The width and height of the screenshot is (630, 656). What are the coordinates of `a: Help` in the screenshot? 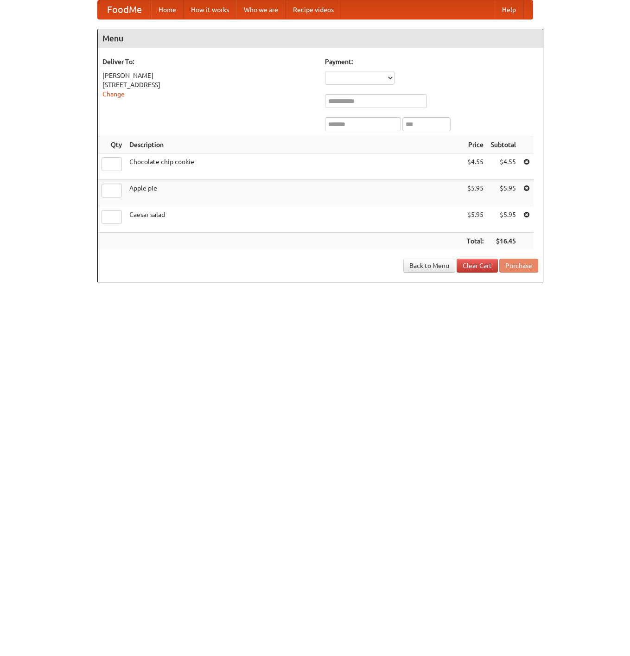 It's located at (509, 10).